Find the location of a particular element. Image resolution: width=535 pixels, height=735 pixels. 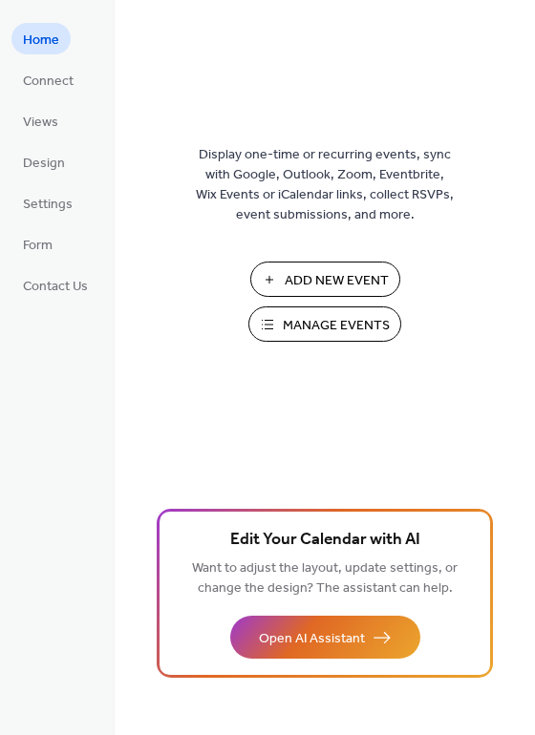

a: Views is located at coordinates (40, 120).